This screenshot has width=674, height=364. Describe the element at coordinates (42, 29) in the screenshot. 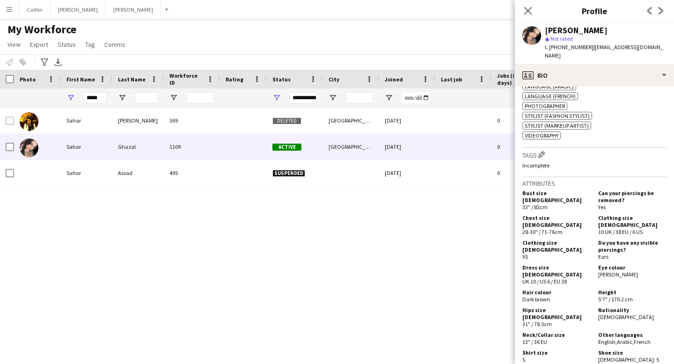

I see `span: My Workforce` at that location.